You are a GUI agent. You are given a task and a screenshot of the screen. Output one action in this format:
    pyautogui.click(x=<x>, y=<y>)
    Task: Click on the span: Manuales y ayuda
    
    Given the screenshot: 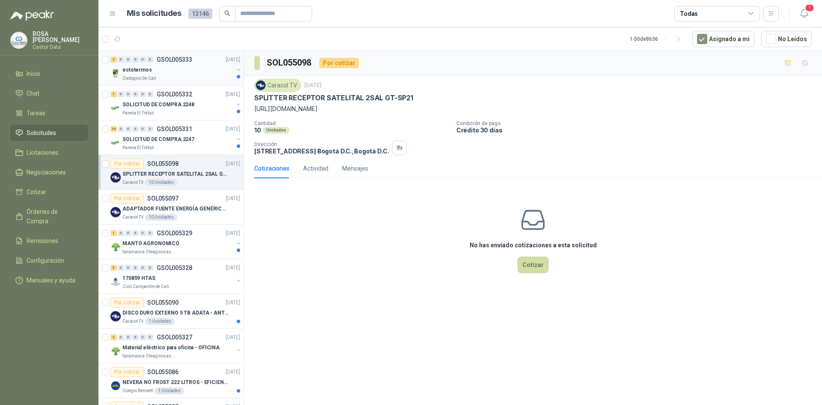 What is the action you would take?
    pyautogui.click(x=51, y=280)
    